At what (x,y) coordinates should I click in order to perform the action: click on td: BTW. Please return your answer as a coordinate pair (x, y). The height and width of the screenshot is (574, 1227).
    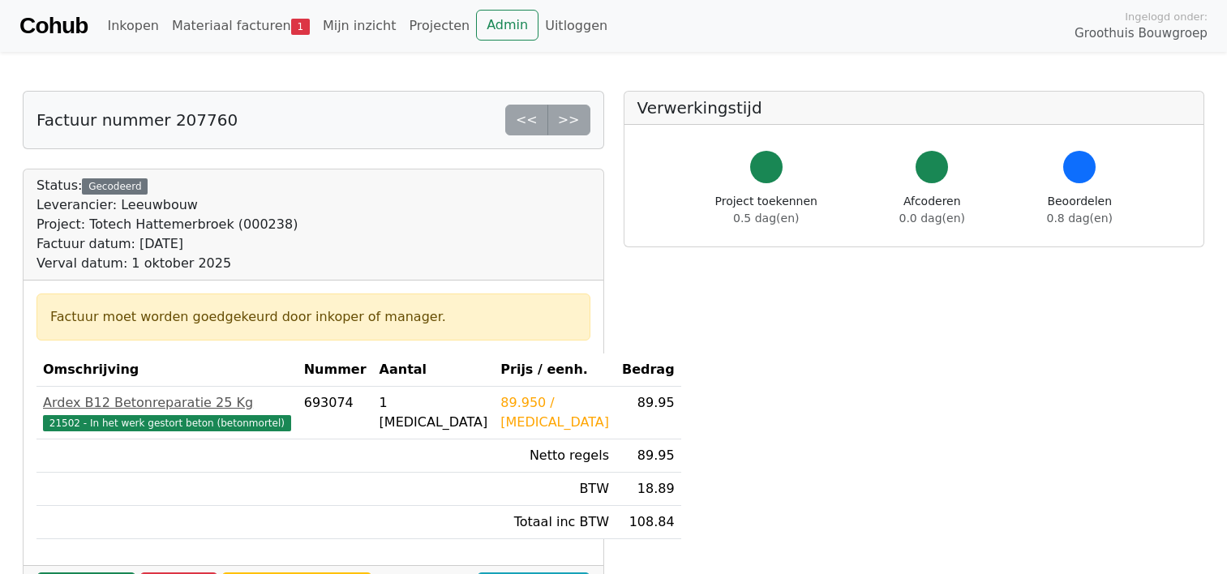
    Looking at the image, I should click on (555, 489).